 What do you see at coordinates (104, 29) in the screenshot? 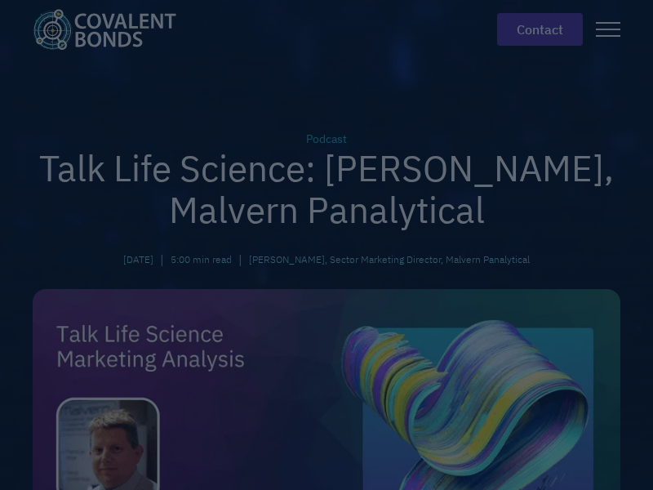
I see `img: Covalent Bonds White / Teal Logo` at bounding box center [104, 29].